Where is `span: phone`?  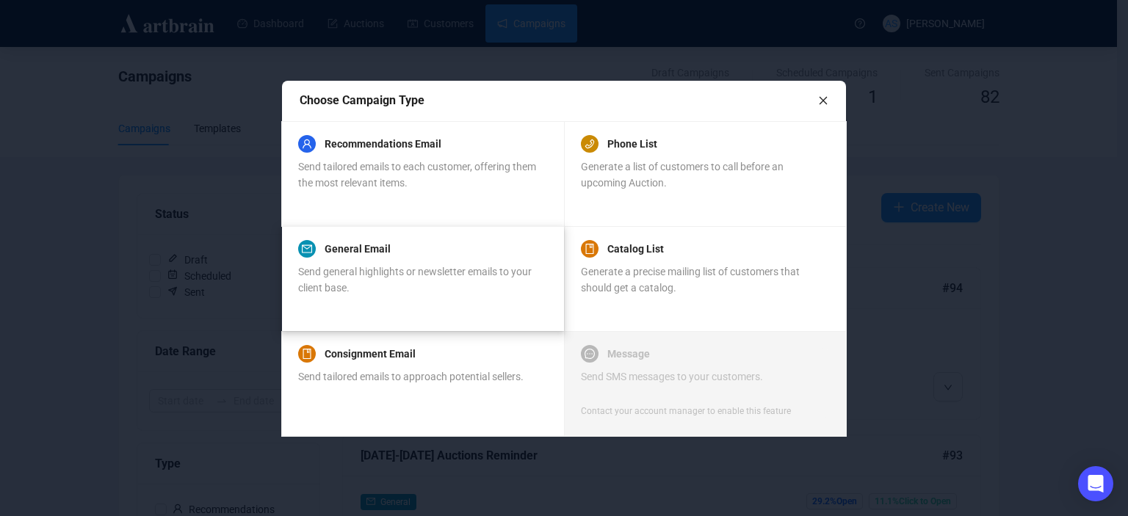 span: phone is located at coordinates (590, 144).